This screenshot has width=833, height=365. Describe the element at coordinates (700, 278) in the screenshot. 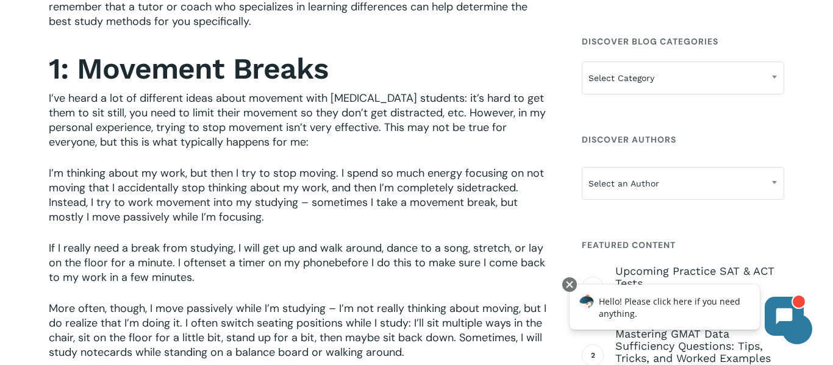

I see `span: Upcoming Practice SAT & ACT Tests` at that location.